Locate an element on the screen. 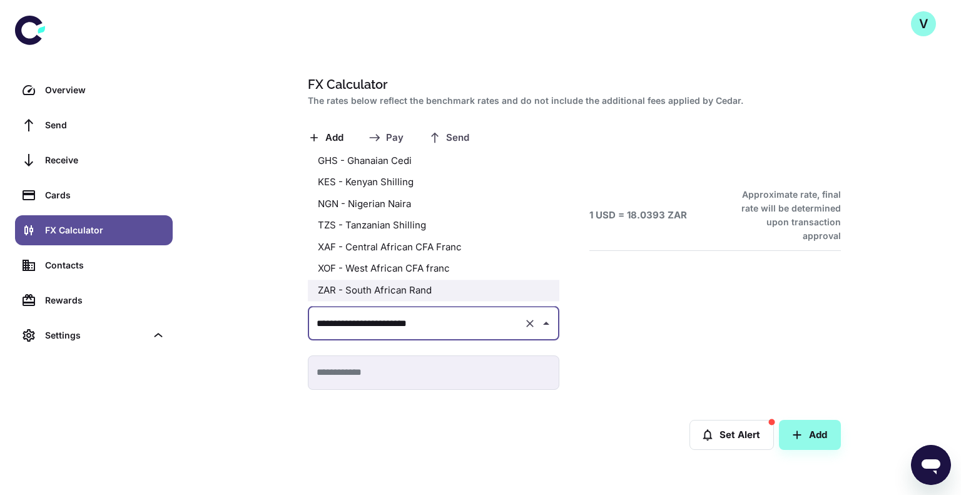  div: Overview is located at coordinates (105, 90).